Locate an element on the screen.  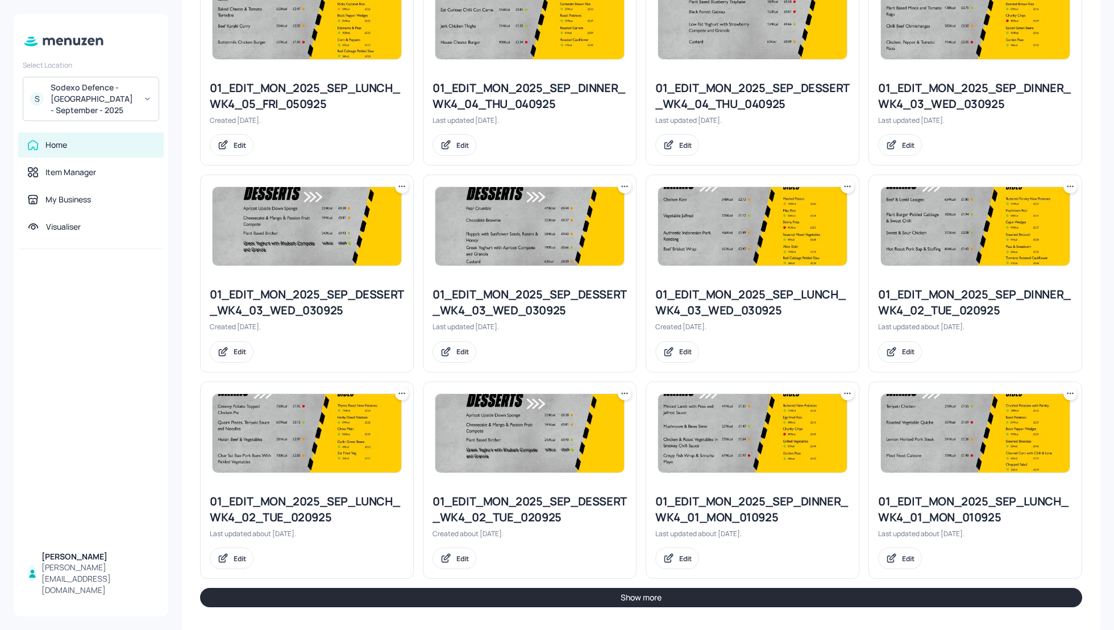
div: 01_EDIT_MON_2025_SEP_DESSERT_WK4_02_TUE_020925 is located at coordinates (530, 509).